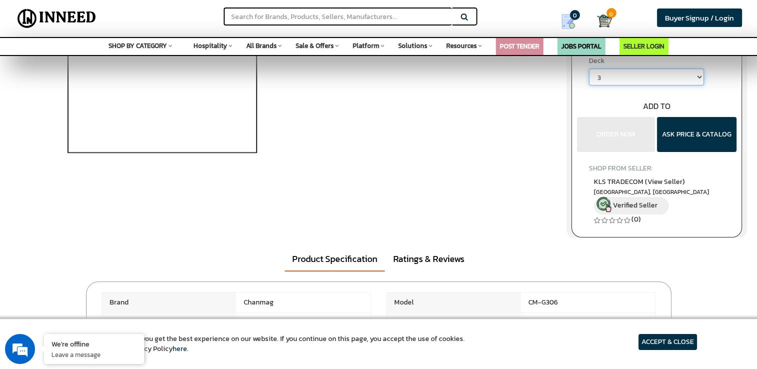 The image size is (757, 369). What do you see at coordinates (657, 192) in the screenshot?
I see `span: East Delhi` at bounding box center [657, 192].